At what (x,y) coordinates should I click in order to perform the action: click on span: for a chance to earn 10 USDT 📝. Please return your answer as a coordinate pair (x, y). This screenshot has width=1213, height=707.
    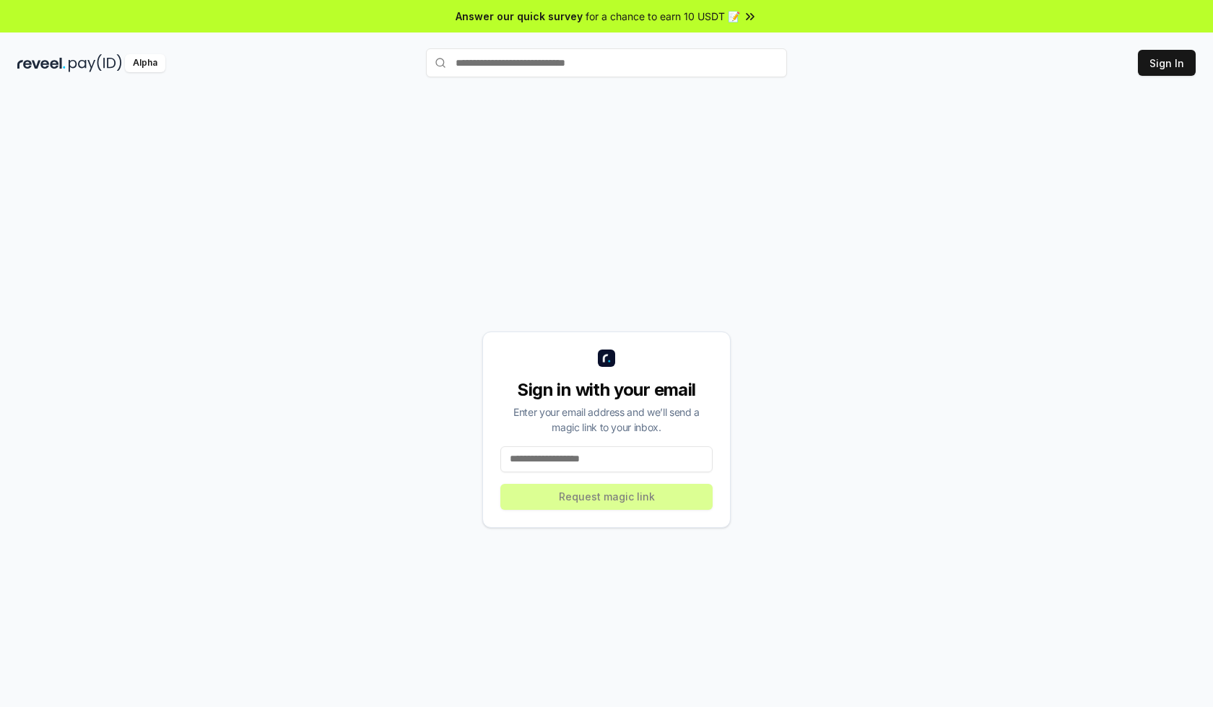
    Looking at the image, I should click on (663, 16).